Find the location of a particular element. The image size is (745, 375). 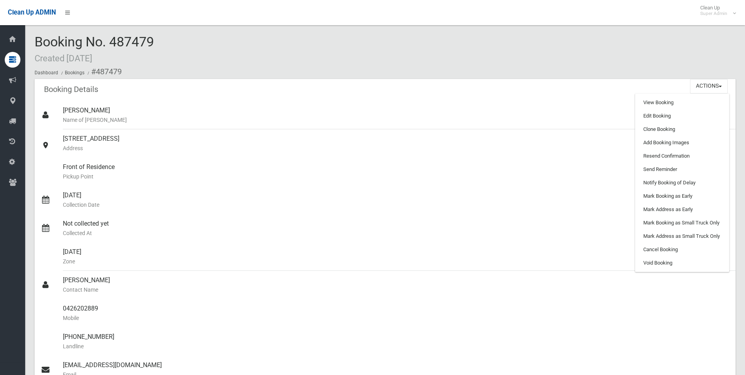

div: Not collected yet is located at coordinates (396, 228).